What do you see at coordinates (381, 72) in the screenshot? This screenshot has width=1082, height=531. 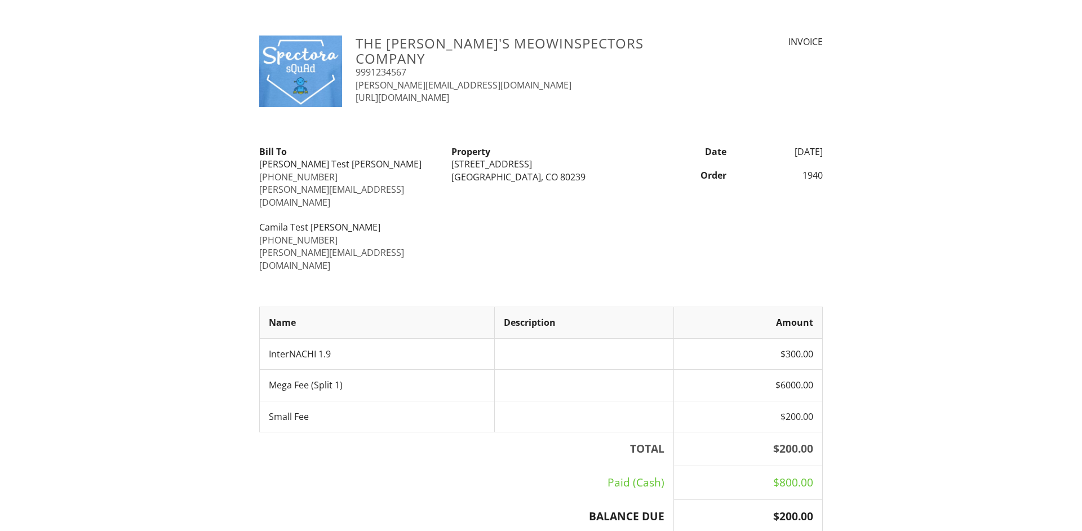 I see `a: 9991234567` at bounding box center [381, 72].